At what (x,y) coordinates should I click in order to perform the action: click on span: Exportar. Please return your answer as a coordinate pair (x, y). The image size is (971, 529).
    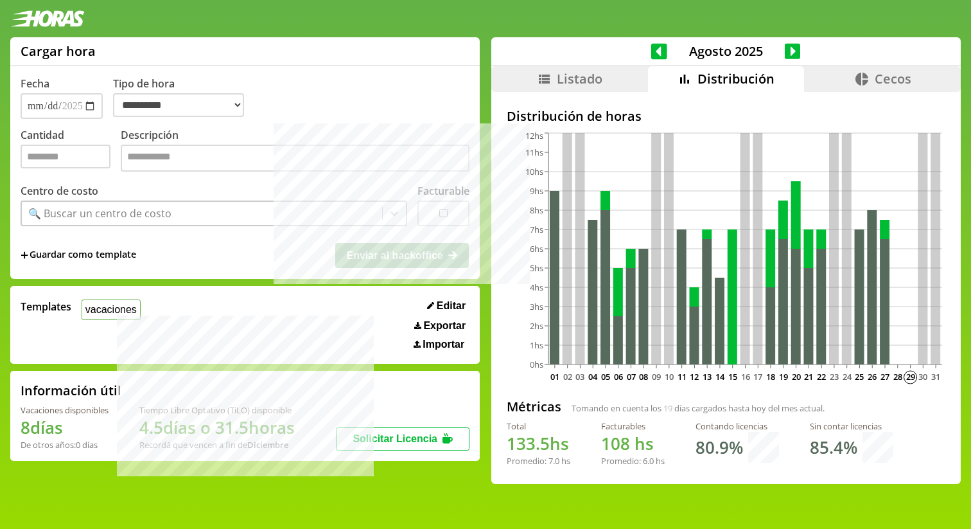
    Looking at the image, I should click on (445, 326).